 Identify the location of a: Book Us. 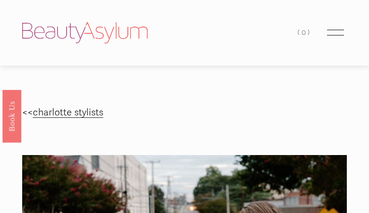
(12, 115).